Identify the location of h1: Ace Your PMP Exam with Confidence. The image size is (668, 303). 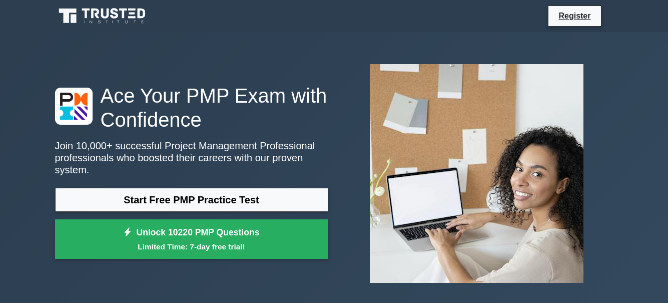
(192, 108).